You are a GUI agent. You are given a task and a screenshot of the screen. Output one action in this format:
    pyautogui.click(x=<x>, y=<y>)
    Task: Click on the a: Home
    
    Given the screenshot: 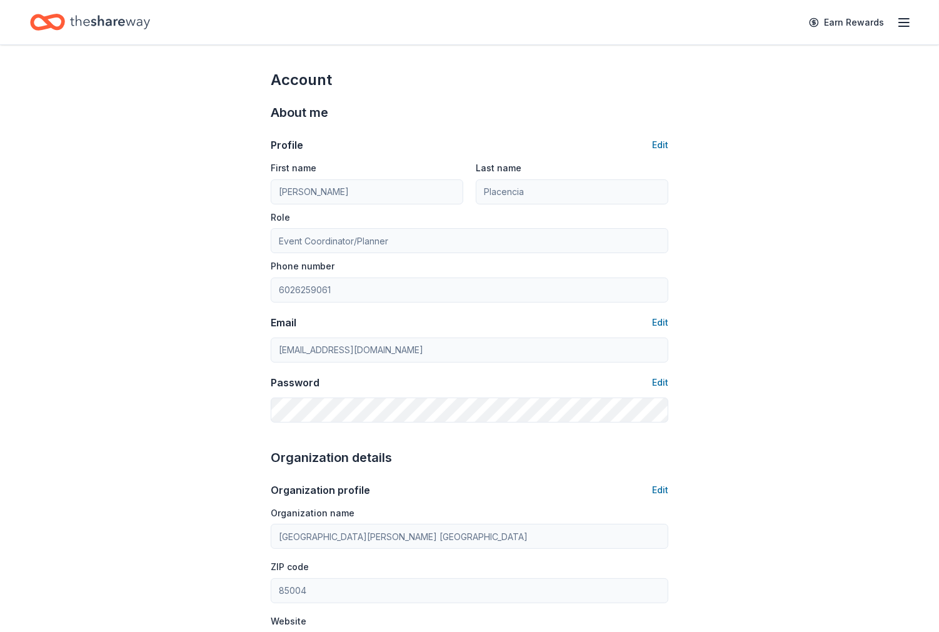 What is the action you would take?
    pyautogui.click(x=90, y=22)
    